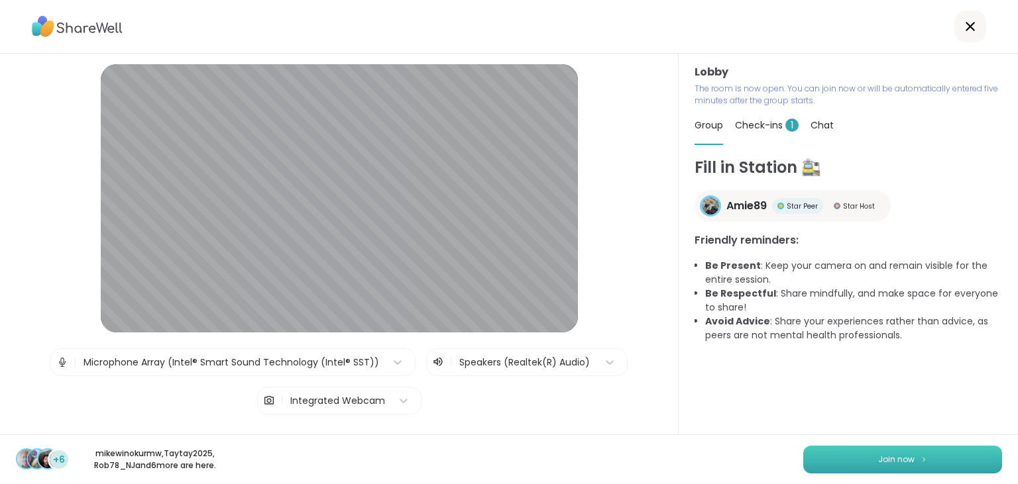 The image size is (1018, 484). Describe the element at coordinates (859, 206) in the screenshot. I see `span: Star Host` at that location.